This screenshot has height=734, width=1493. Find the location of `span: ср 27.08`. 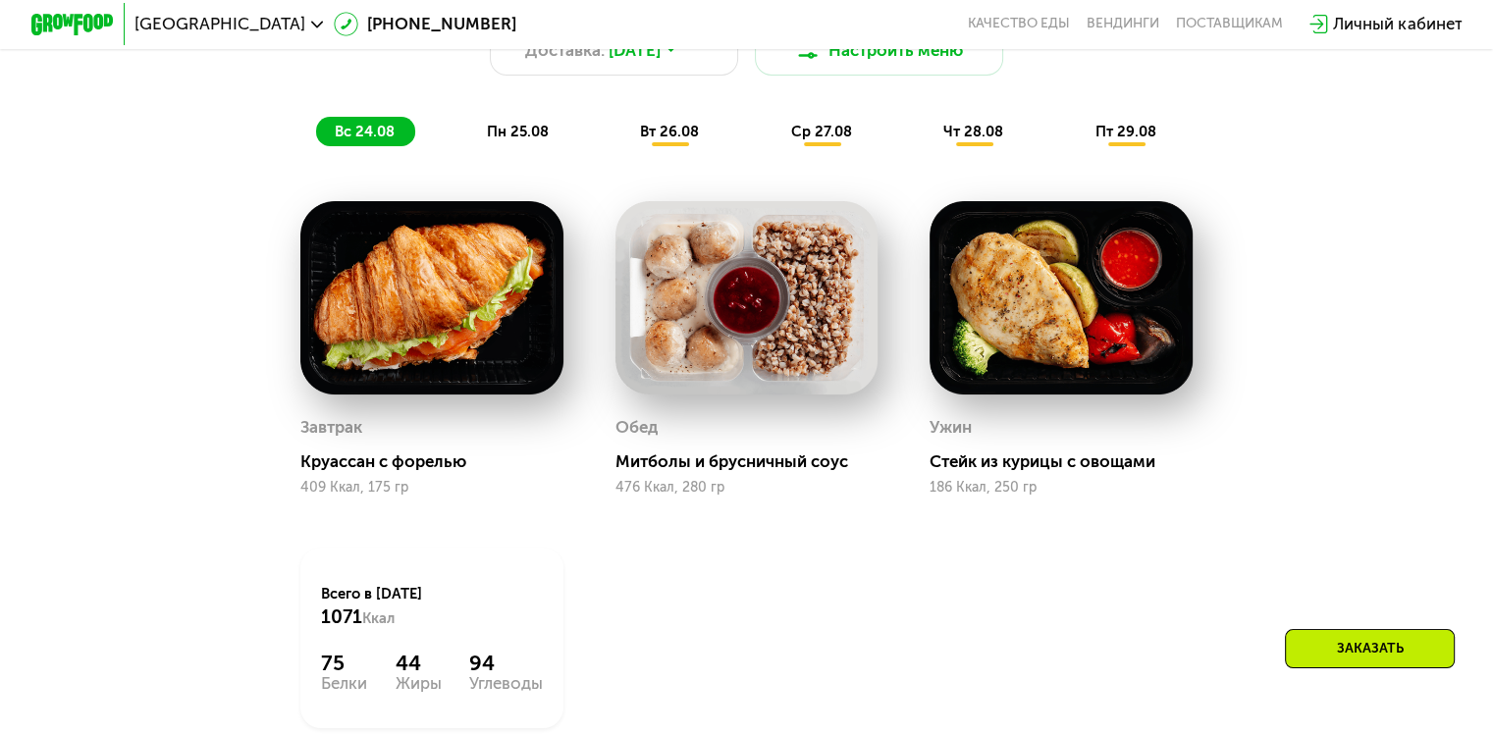

span: ср 27.08 is located at coordinates (822, 132).